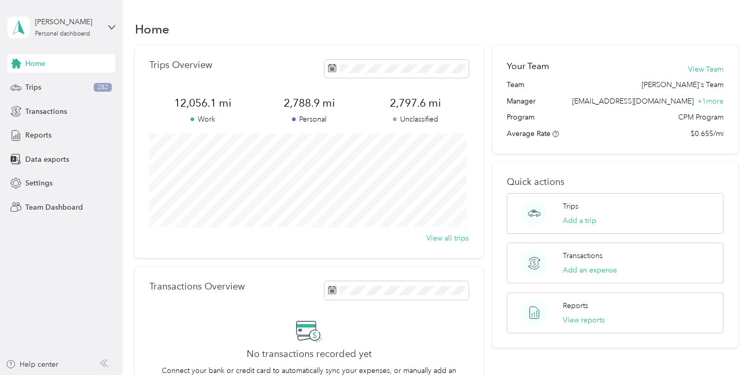 The height and width of the screenshot is (375, 756). What do you see at coordinates (35, 63) in the screenshot?
I see `span: Home` at bounding box center [35, 63].